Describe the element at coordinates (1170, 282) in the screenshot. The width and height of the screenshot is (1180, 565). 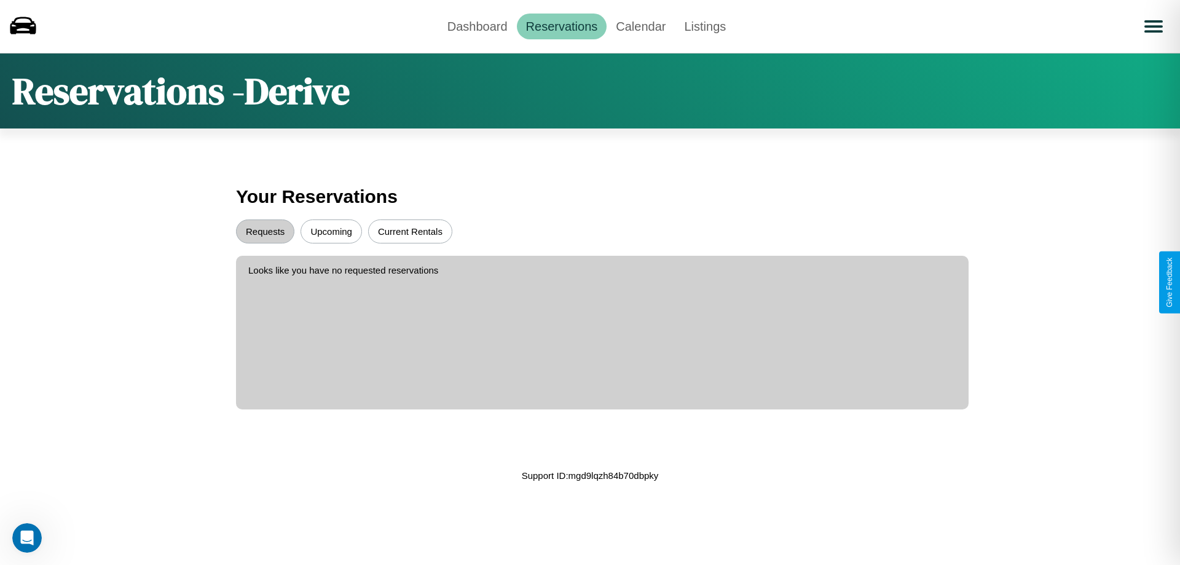
I see `div: Give Feedback` at that location.